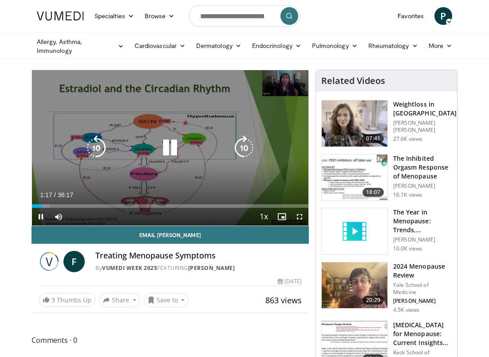  What do you see at coordinates (299, 216) in the screenshot?
I see `button: Fullscreen` at bounding box center [299, 216].